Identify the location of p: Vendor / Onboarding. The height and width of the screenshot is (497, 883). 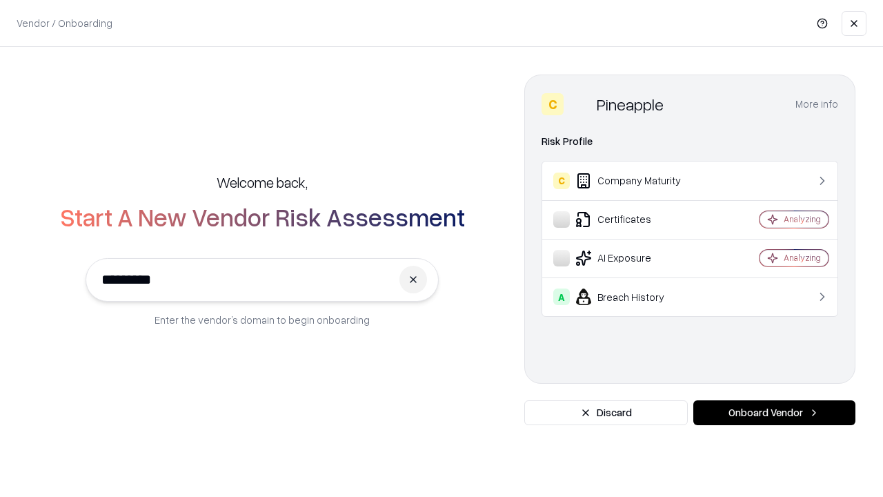
(64, 23).